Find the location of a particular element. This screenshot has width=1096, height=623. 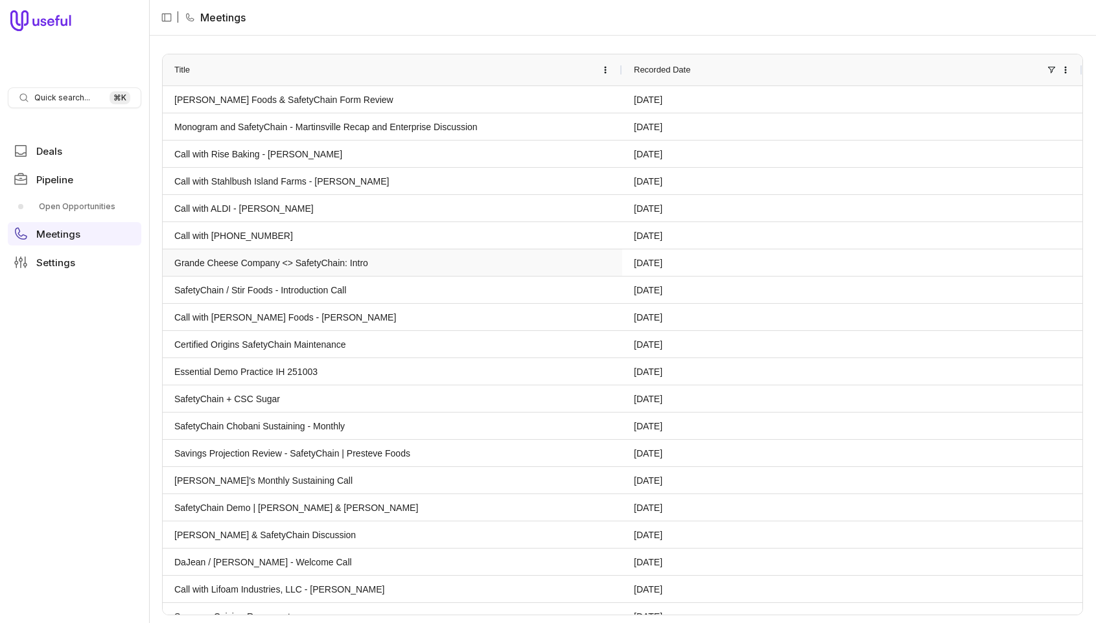

span: Quick search... is located at coordinates (62, 98).